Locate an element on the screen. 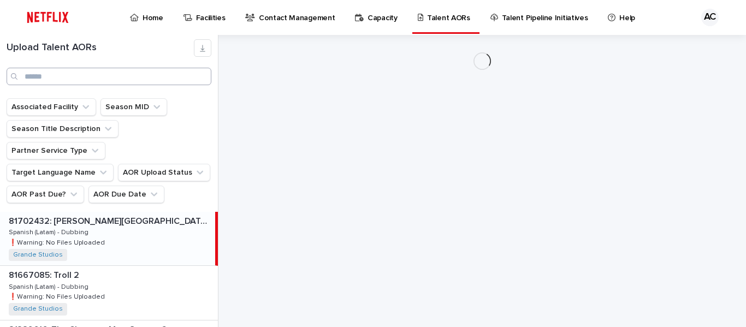  p: 81667085: Troll 2 is located at coordinates (45, 274).